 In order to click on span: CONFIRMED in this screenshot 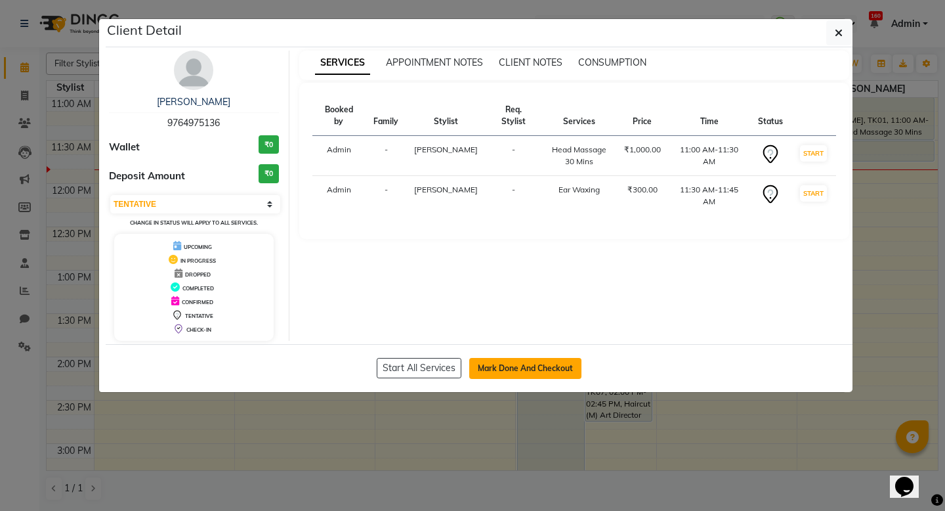, I will do `click(198, 302)`.